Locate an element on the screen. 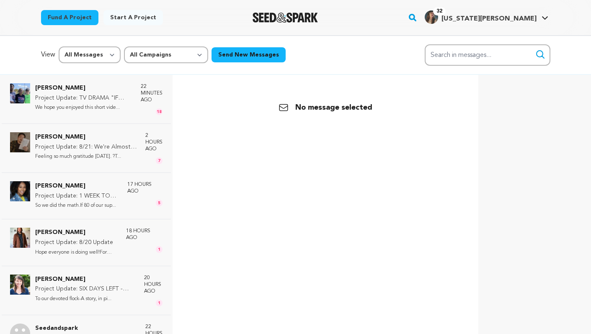  img: Madeleine Wood Photo is located at coordinates (20, 191).